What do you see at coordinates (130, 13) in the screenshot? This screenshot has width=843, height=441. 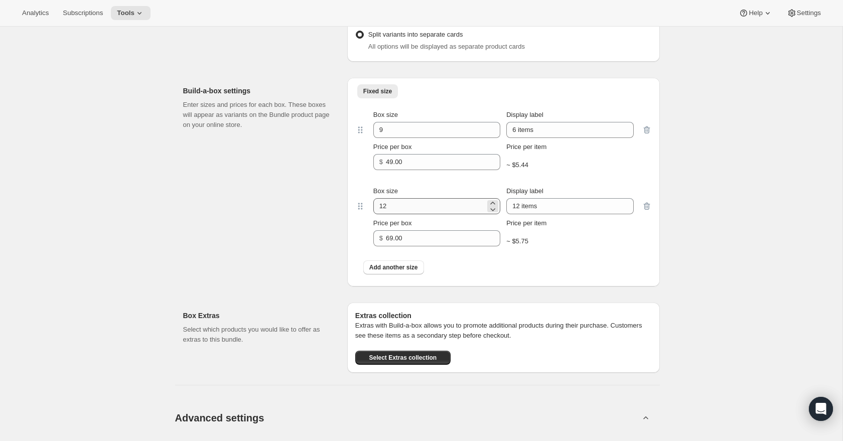 I see `button: Tools` at bounding box center [130, 13].